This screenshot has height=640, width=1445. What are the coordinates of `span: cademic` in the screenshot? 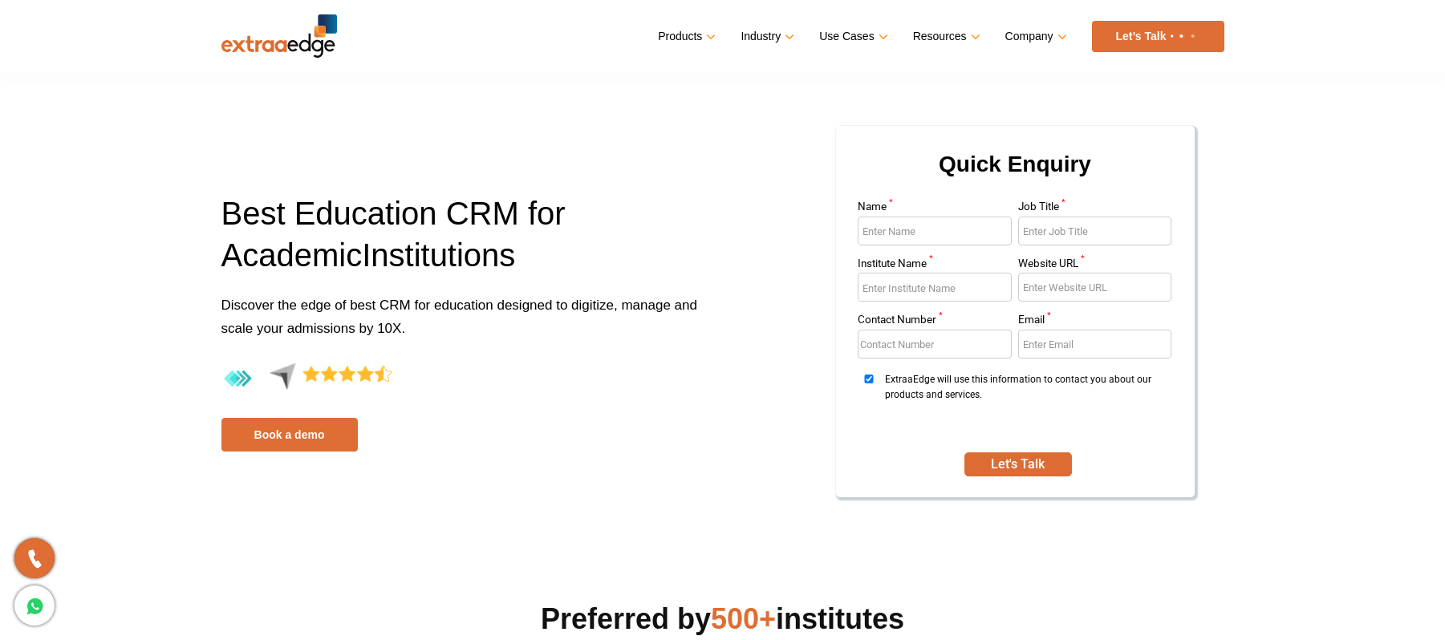 It's located at (302, 255).